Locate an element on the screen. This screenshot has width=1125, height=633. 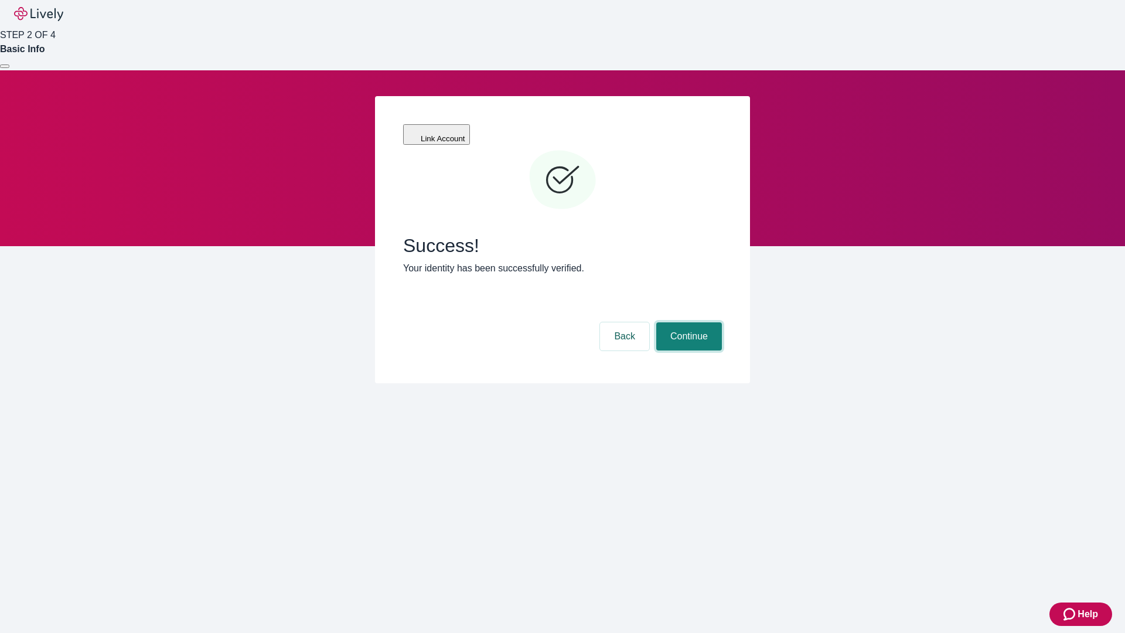
span: Help is located at coordinates (1087, 614).